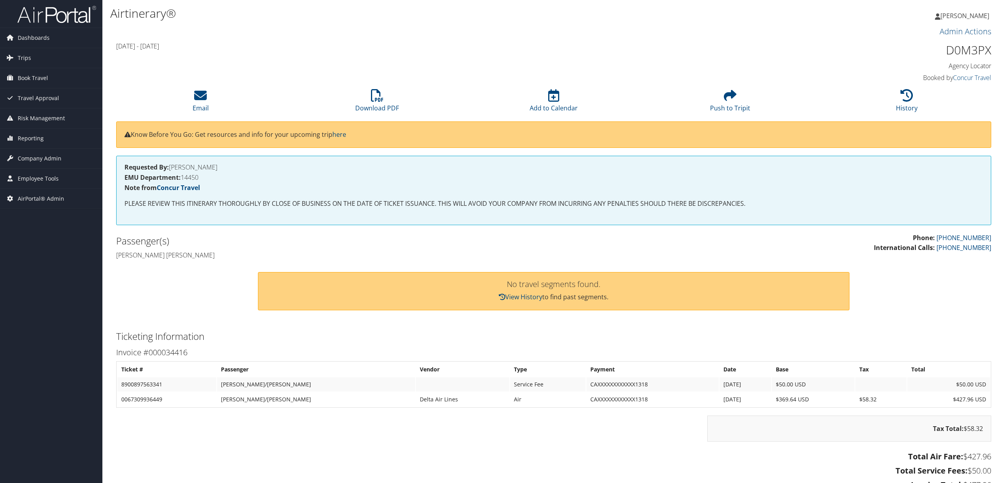 Image resolution: width=1005 pixels, height=483 pixels. What do you see at coordinates (881, 399) in the screenshot?
I see `td: $58.32` at bounding box center [881, 399].